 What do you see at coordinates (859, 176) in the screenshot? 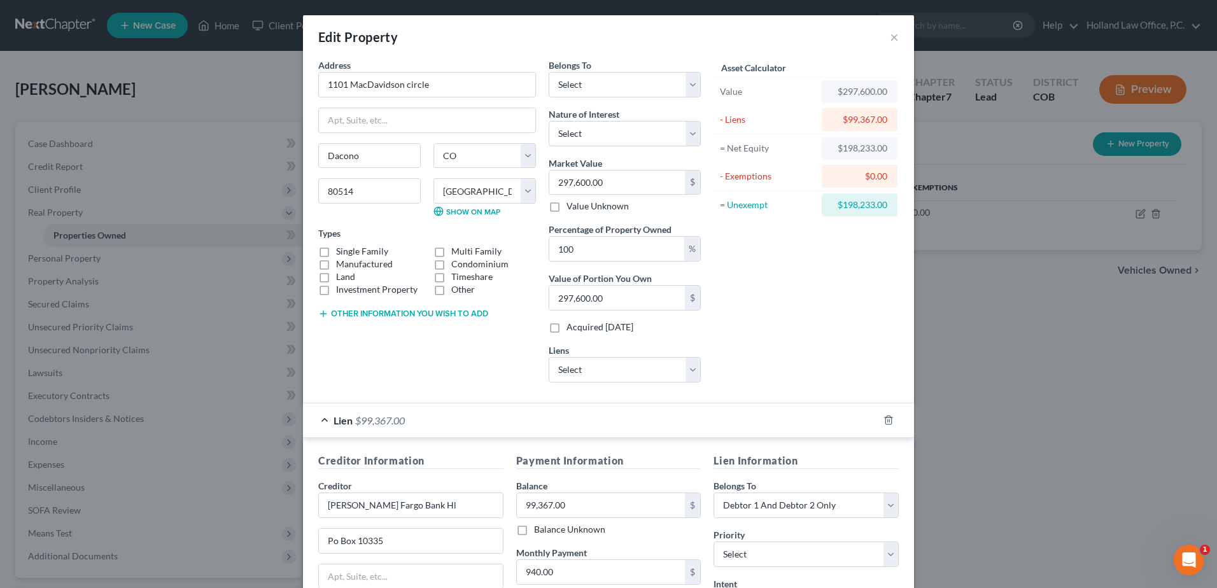
I see `div: $0.00` at bounding box center [859, 176].